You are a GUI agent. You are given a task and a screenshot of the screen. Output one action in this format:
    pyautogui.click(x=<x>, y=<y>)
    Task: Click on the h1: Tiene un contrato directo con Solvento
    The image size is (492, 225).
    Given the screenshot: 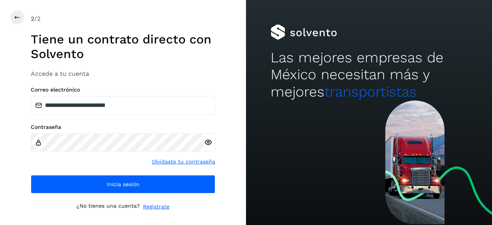 What is the action you would take?
    pyautogui.click(x=123, y=46)
    